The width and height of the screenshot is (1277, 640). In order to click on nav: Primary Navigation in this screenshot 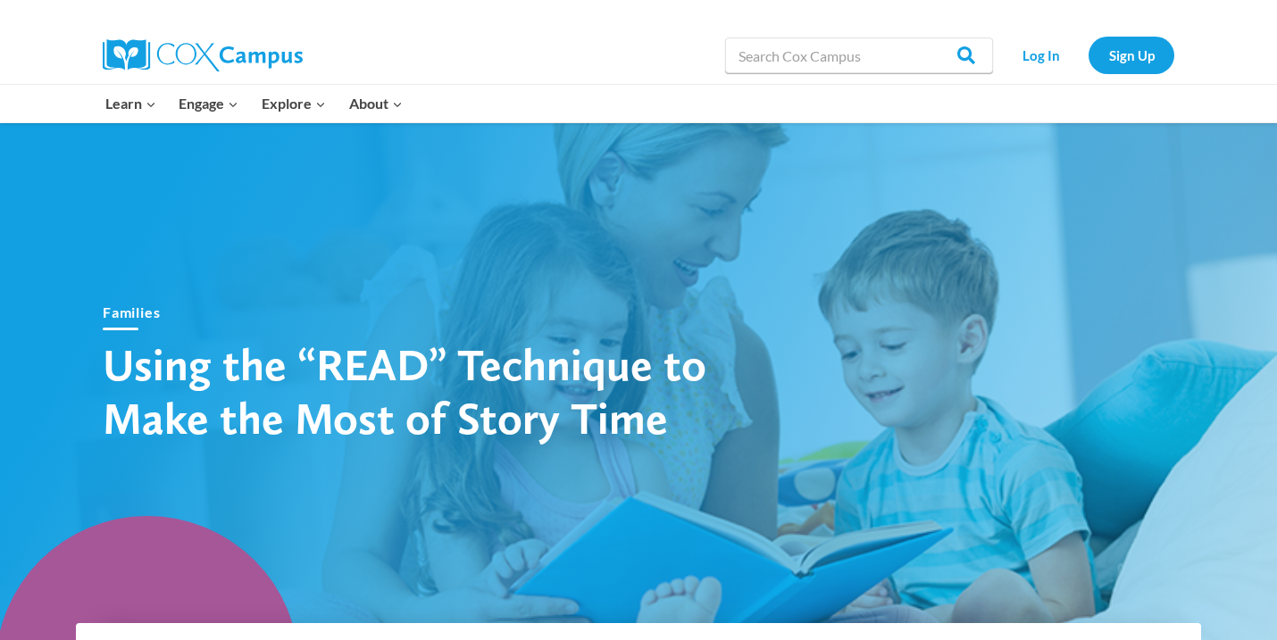, I will do `click(254, 104)`.